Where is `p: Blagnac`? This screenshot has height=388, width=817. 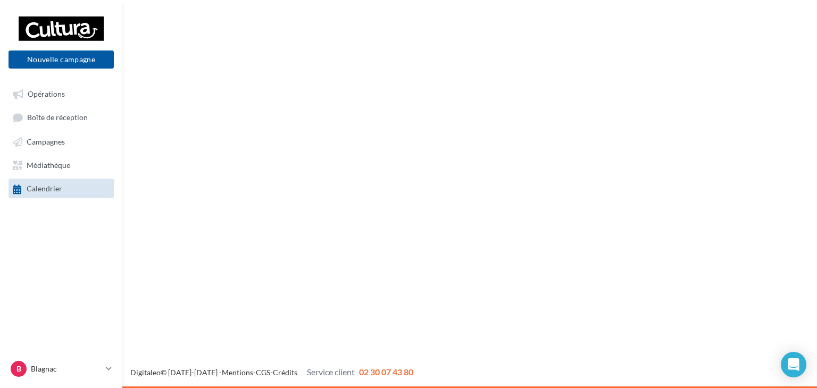 p: Blagnac is located at coordinates (66, 369).